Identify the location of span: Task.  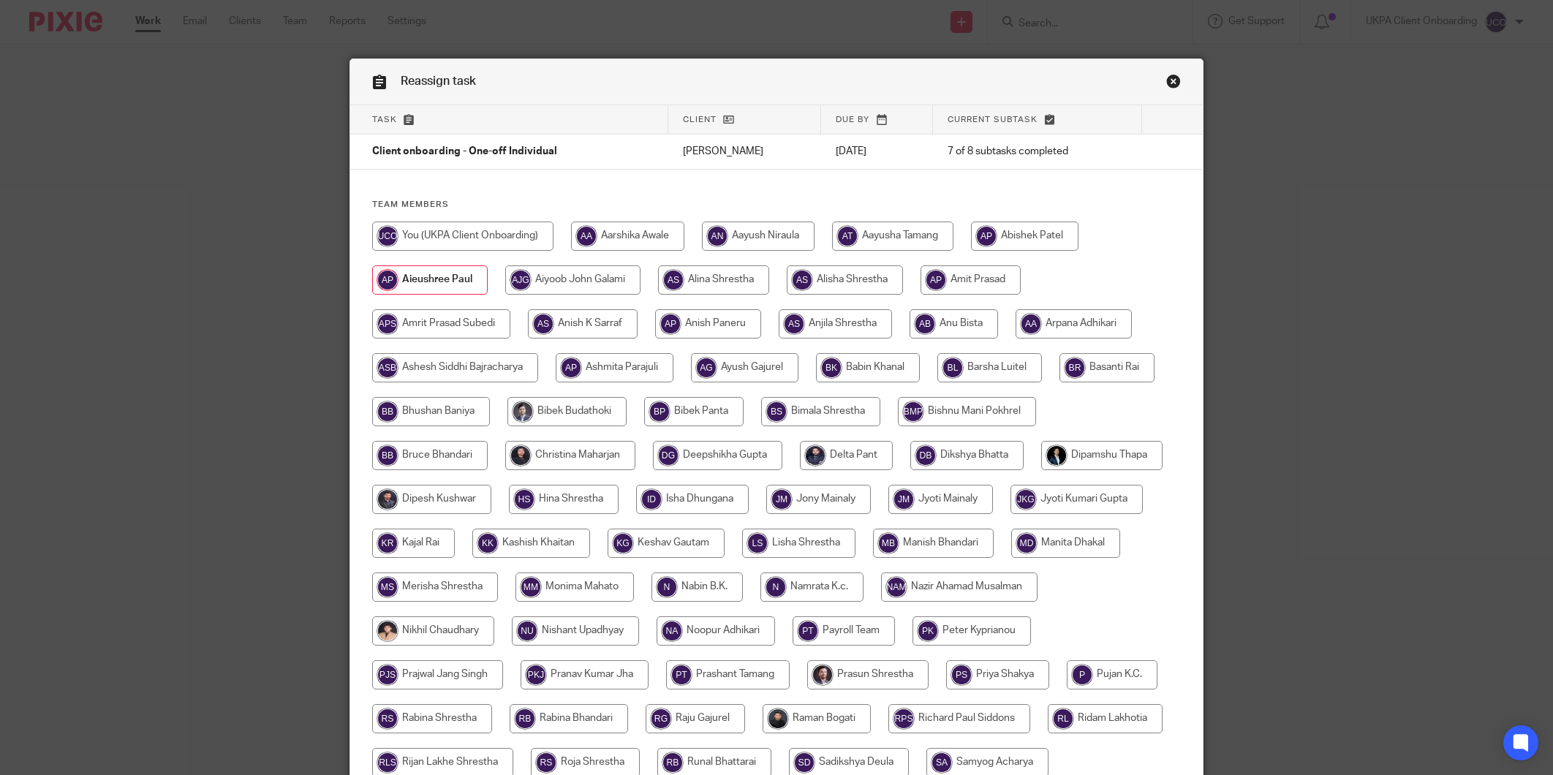
(385, 119).